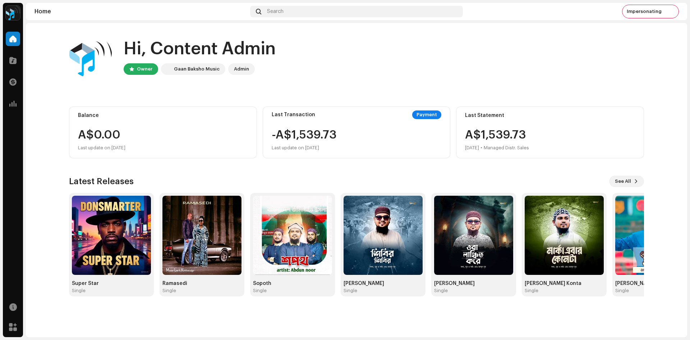 The width and height of the screenshot is (690, 340). What do you see at coordinates (202, 283) in the screenshot?
I see `div: Ramasedi` at bounding box center [202, 283].